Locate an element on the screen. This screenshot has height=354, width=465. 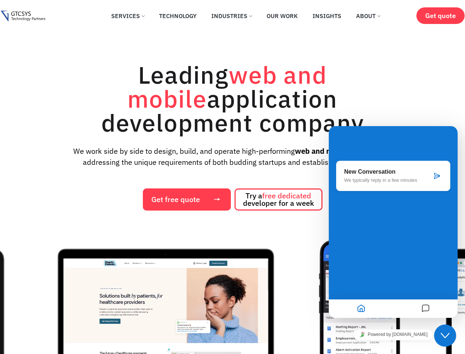
strong: web and mobile application is located at coordinates (343, 151).